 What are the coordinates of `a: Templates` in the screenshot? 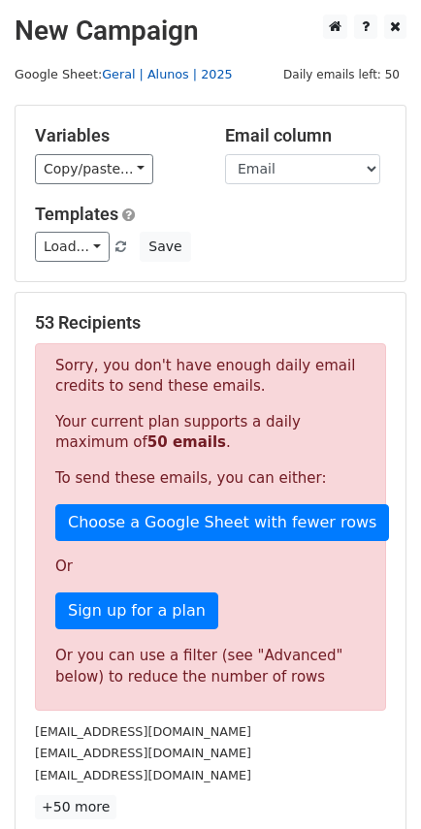 It's located at (77, 213).